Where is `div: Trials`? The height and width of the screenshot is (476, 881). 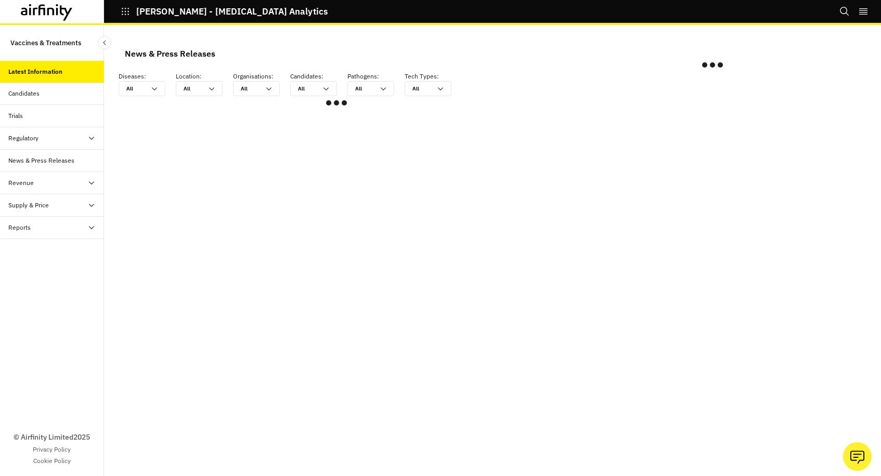
div: Trials is located at coordinates (16, 116).